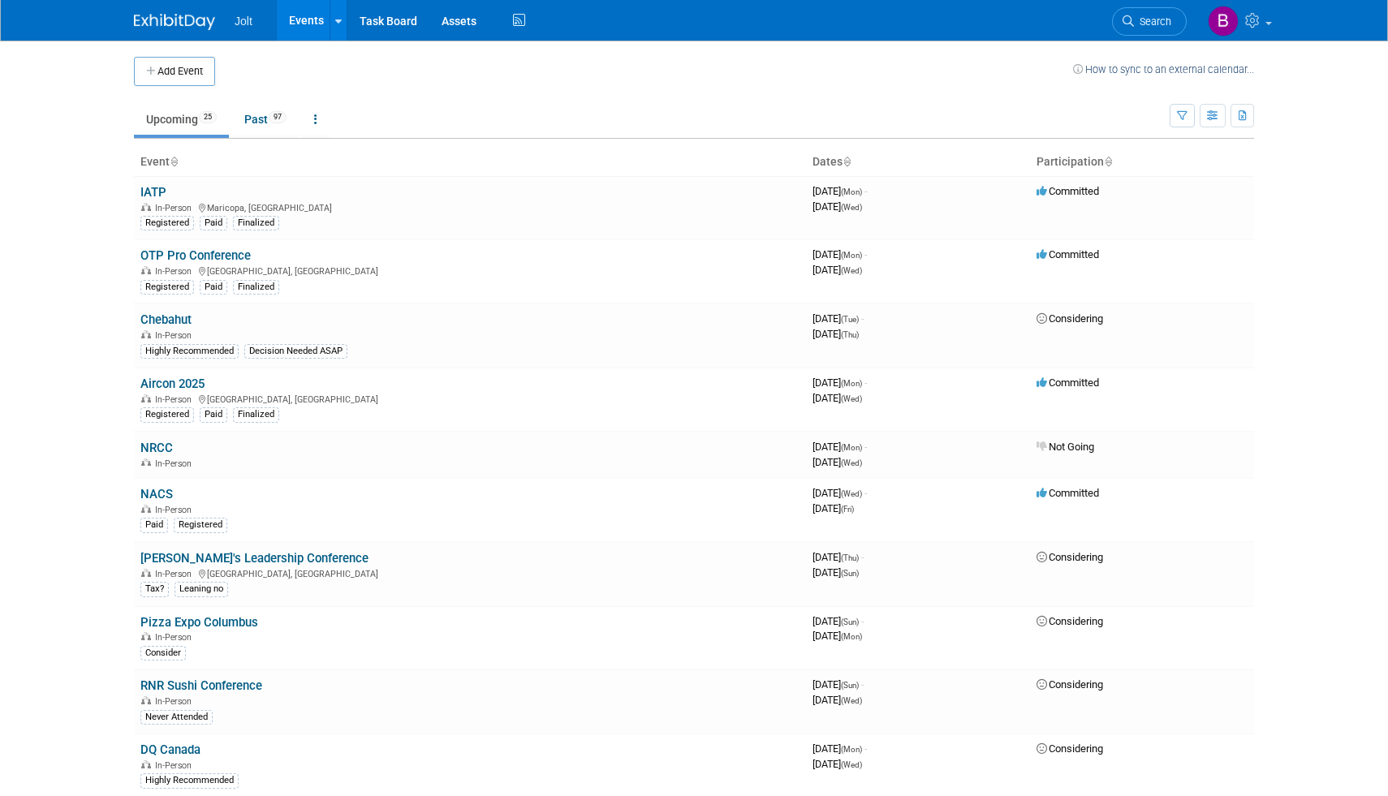  I want to click on a: Search, so click(1149, 21).